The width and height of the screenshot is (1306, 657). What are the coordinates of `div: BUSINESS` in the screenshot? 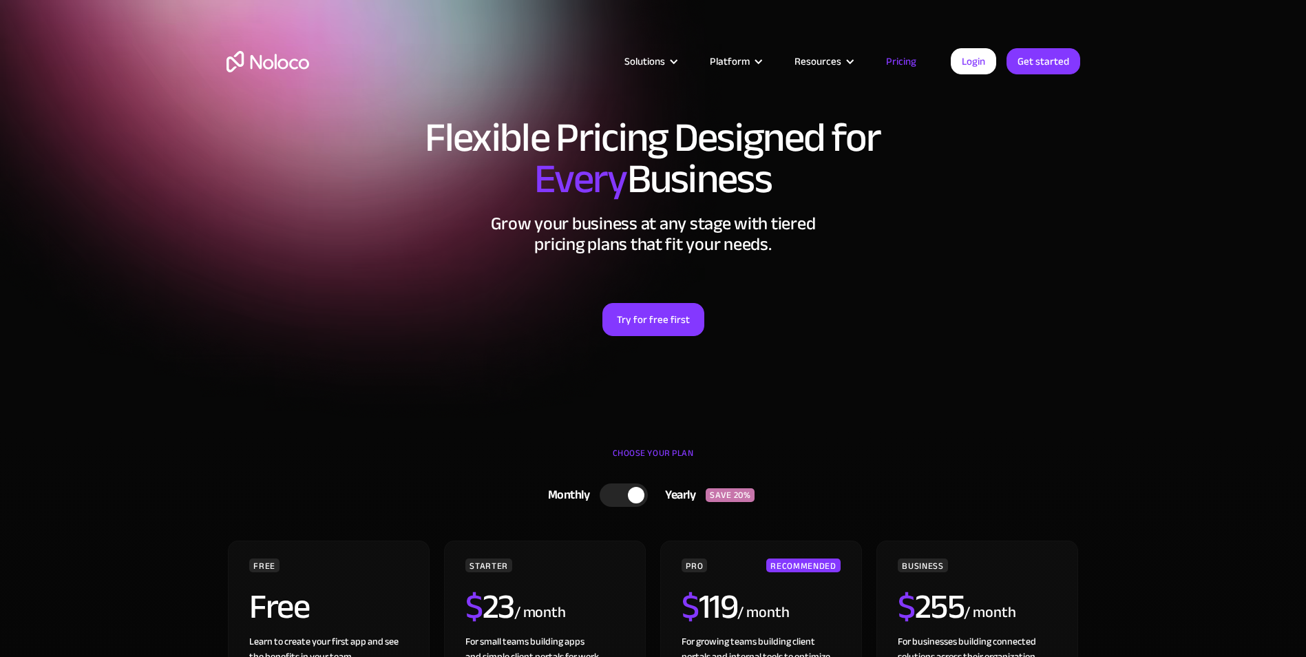 It's located at (922, 565).